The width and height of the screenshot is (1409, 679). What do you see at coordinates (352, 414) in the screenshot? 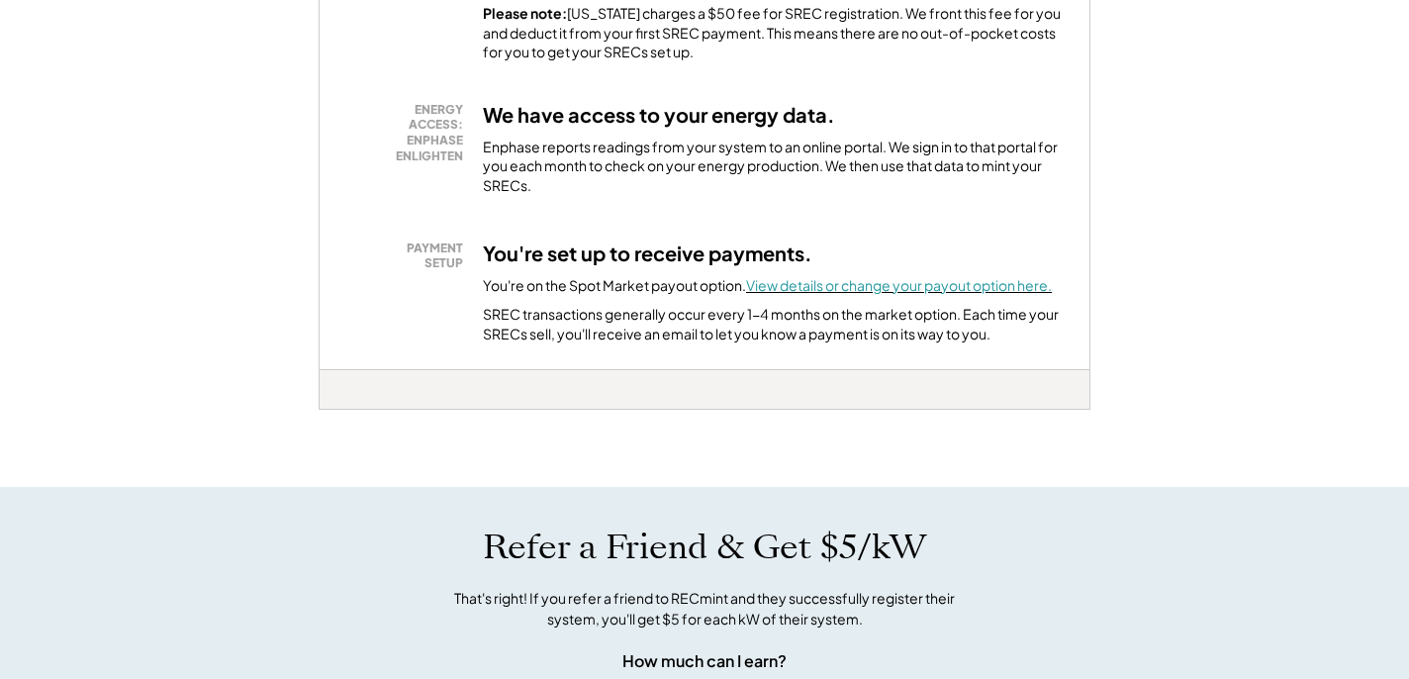
I see `div: qxmbnuh6 - MD 1.5x (BT)` at bounding box center [352, 414].